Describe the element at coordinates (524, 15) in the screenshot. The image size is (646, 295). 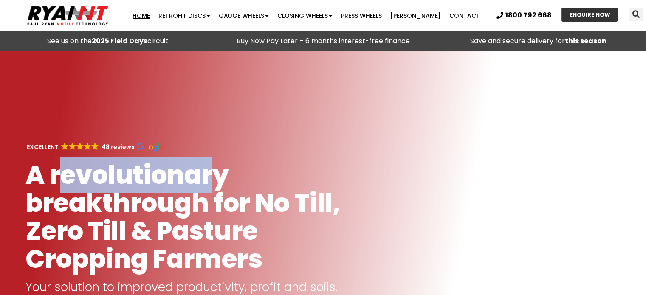
I see `a: 1800 792 668` at that location.